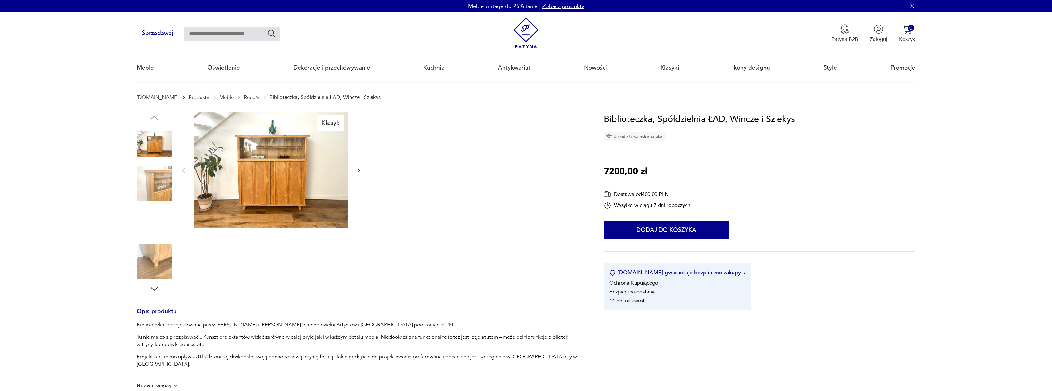  What do you see at coordinates (608, 194) in the screenshot?
I see `img: Ikona dostawy` at bounding box center [608, 194].